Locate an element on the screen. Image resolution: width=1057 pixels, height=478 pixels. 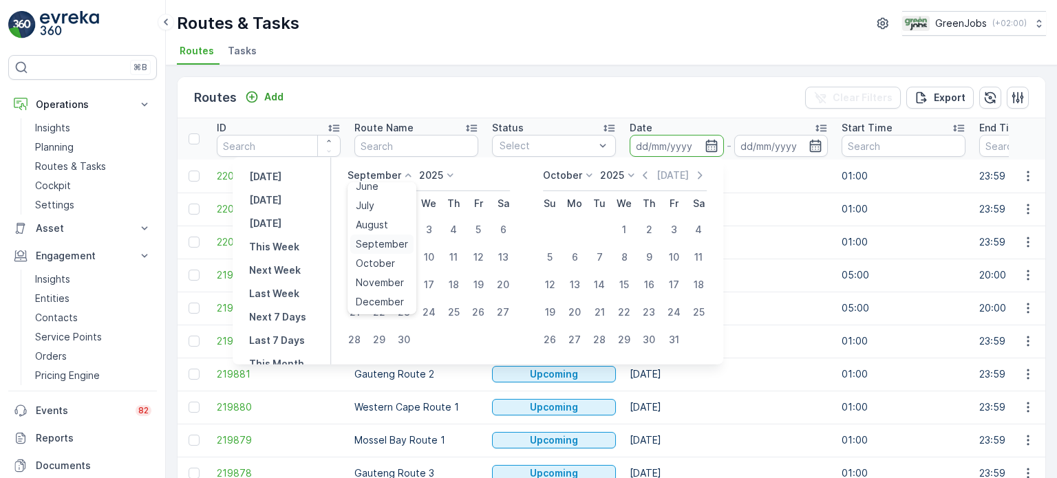
a: Orders is located at coordinates (93, 356).